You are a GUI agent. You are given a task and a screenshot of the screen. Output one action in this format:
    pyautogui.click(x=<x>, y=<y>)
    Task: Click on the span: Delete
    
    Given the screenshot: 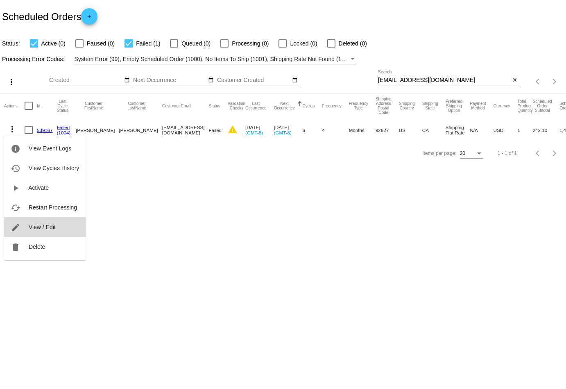 What is the action you would take?
    pyautogui.click(x=37, y=247)
    